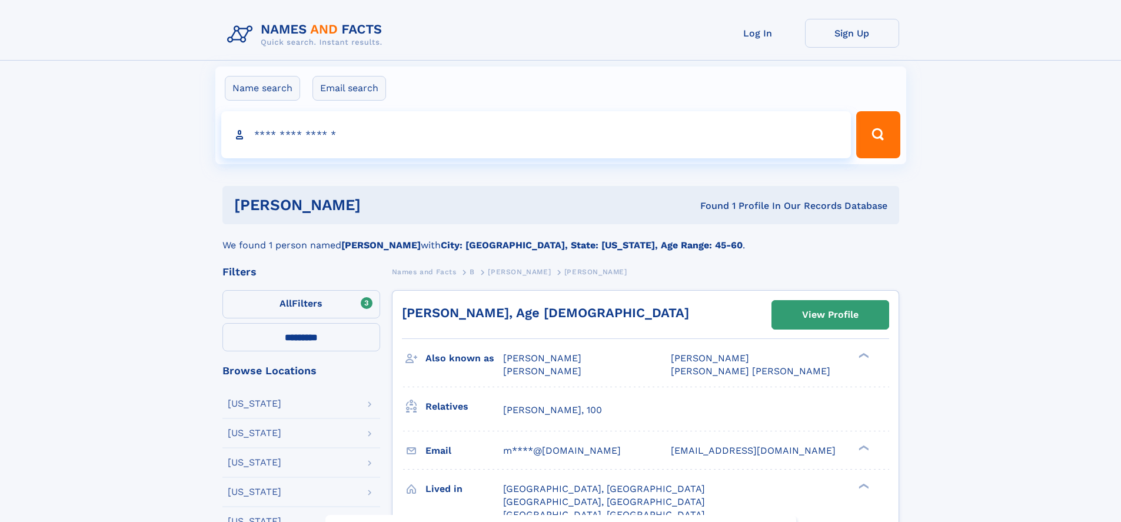 The image size is (1121, 522). What do you see at coordinates (464, 489) in the screenshot?
I see `h3: Lived in` at bounding box center [464, 489].